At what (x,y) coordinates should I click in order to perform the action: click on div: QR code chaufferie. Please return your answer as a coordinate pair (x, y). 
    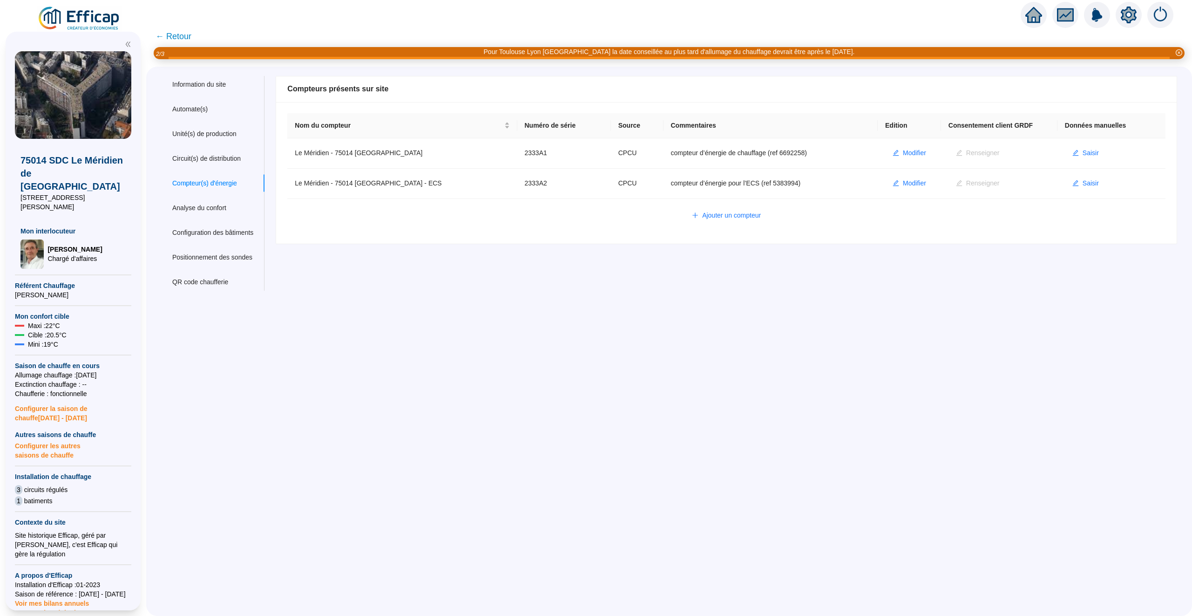
    Looking at the image, I should click on (200, 282).